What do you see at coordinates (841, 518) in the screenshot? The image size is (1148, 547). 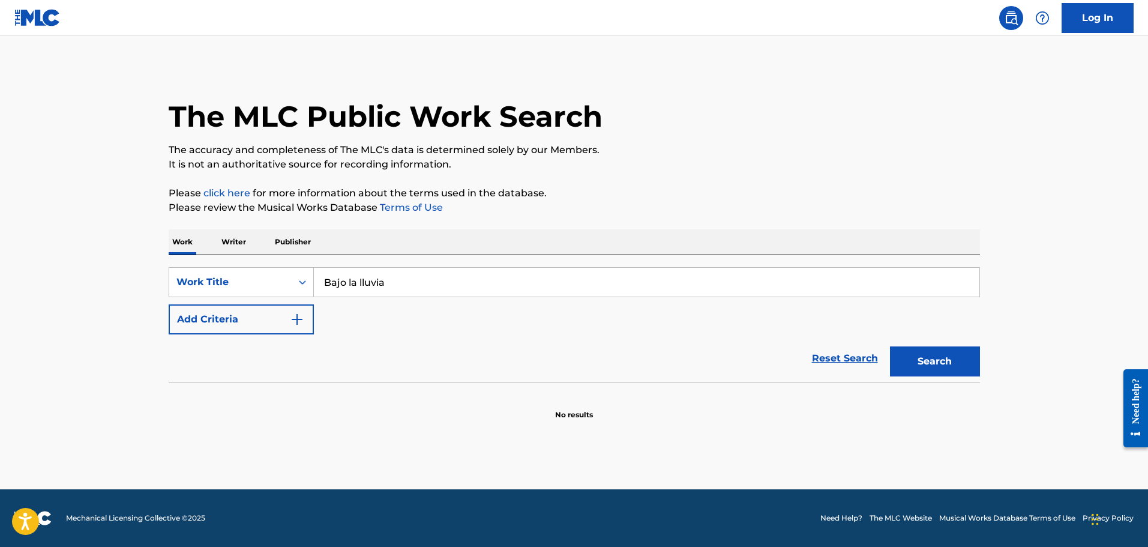 I see `a: Need Help?` at bounding box center [841, 518].